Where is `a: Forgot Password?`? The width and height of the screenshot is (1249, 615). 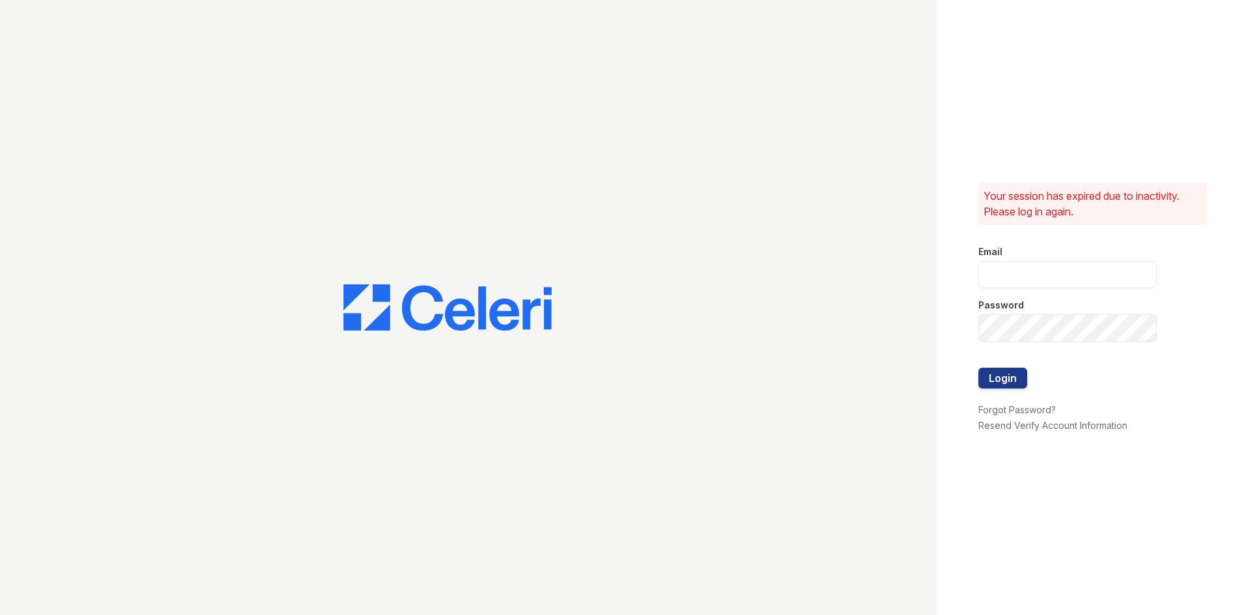 a: Forgot Password? is located at coordinates (1017, 409).